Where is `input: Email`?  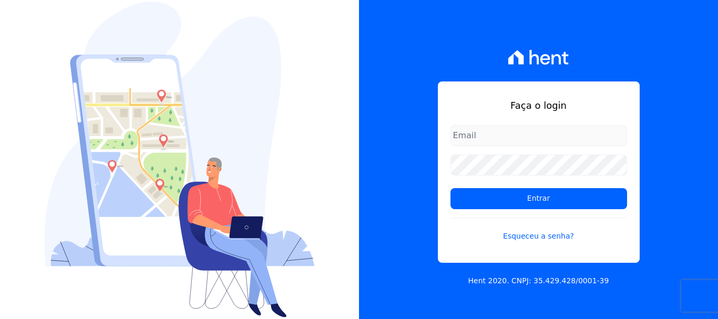
input: Email is located at coordinates (538, 136).